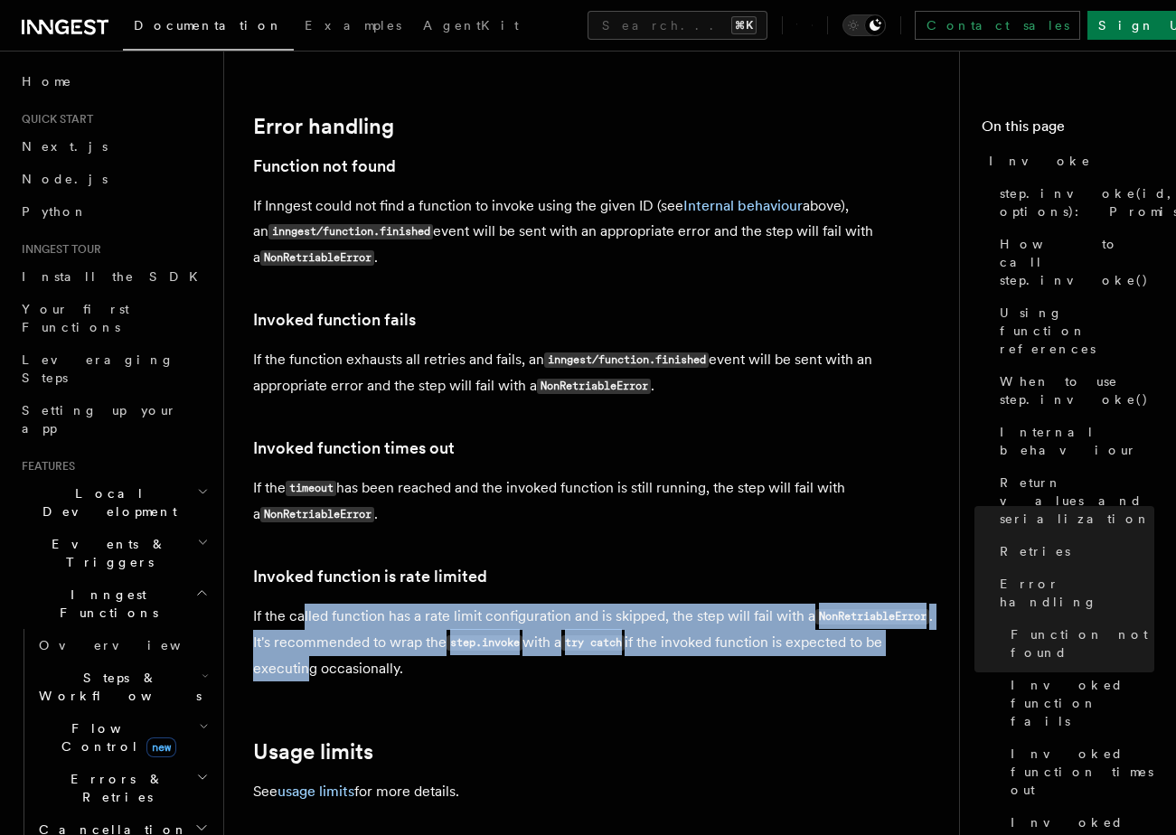  I want to click on span: Features, so click(44, 467).